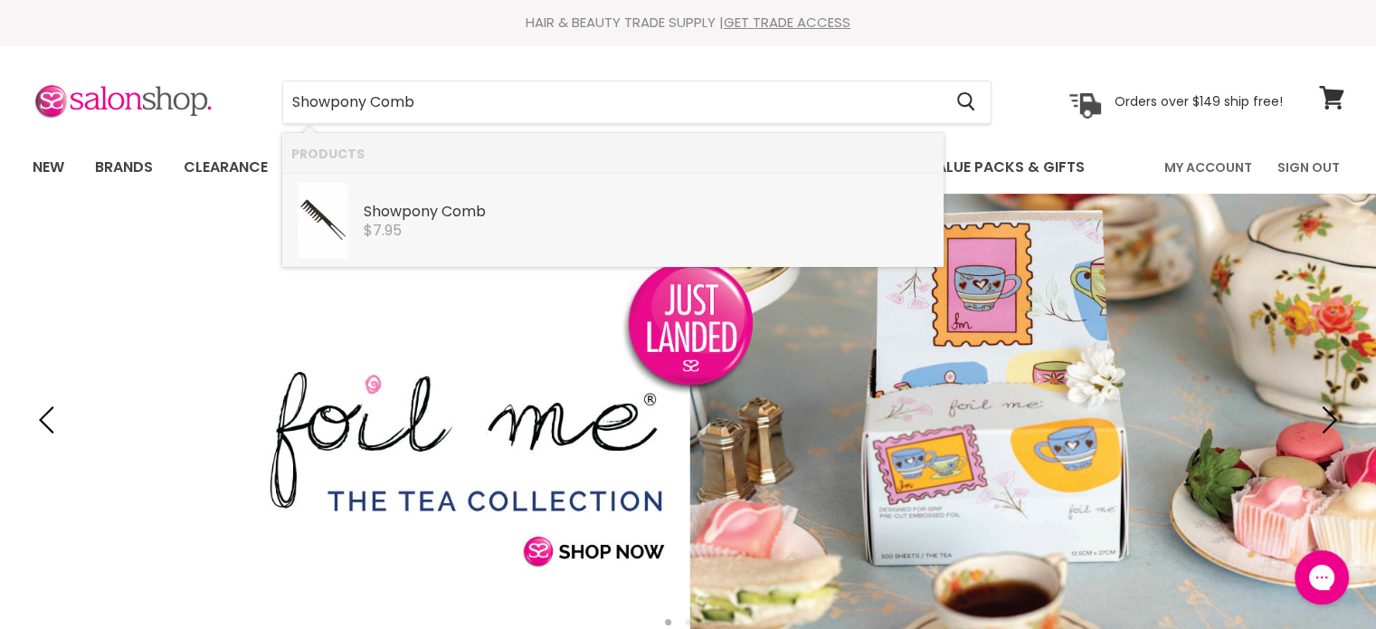  I want to click on p: Orders over $149 ship free!, so click(1199, 101).